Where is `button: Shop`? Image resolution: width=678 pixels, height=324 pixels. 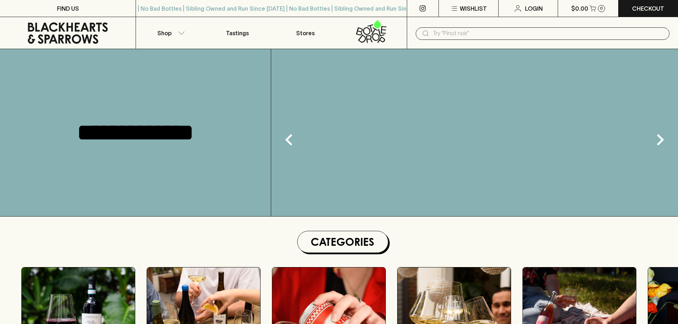
button: Shop is located at coordinates (170, 33).